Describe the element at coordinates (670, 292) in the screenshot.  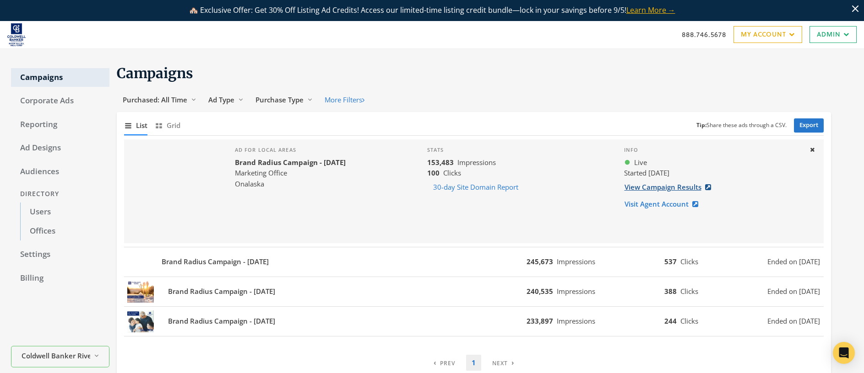
I see `b: 388` at that location.